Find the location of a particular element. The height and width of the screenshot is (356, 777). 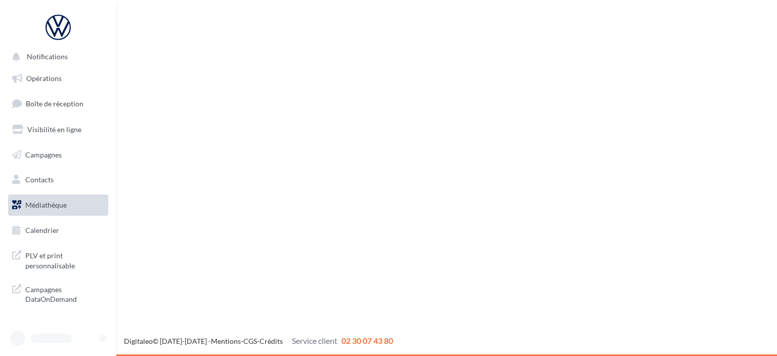

a: Visibilité en ligne is located at coordinates (58, 130).